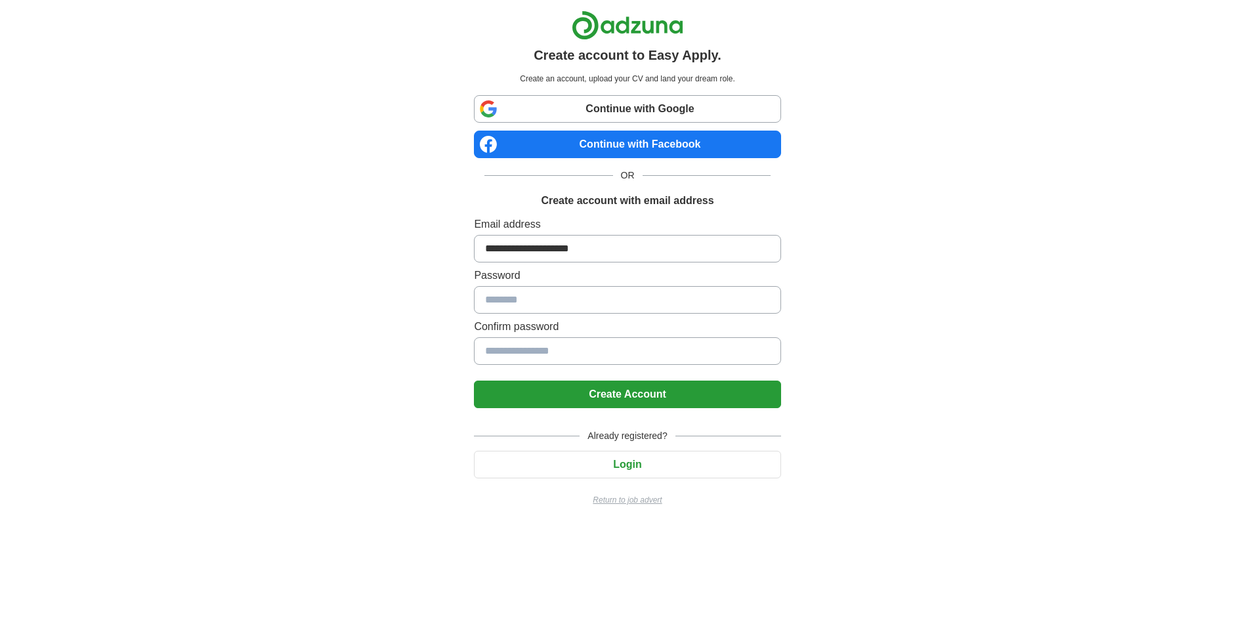  Describe the element at coordinates (627, 500) in the screenshot. I see `a: Return to job advert` at that location.